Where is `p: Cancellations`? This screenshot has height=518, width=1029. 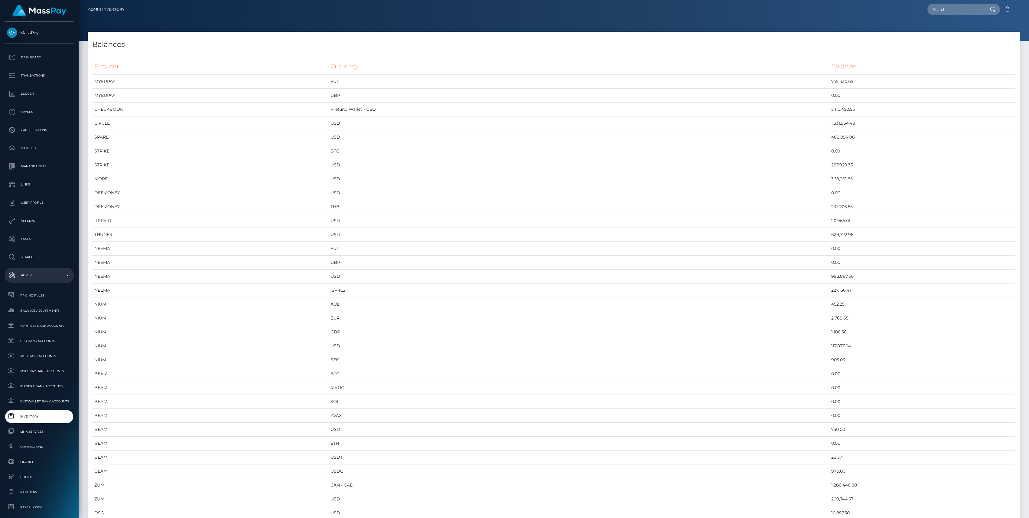 p: Cancellations is located at coordinates (39, 130).